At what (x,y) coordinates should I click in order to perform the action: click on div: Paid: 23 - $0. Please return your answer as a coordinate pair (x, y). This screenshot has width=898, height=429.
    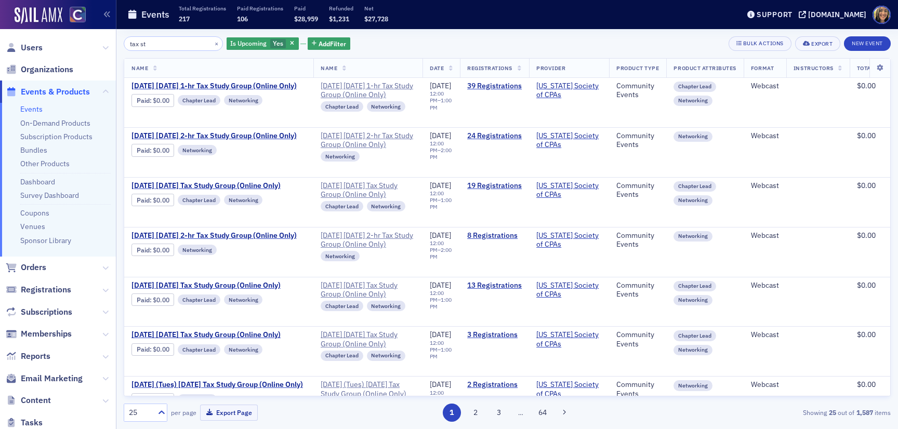
    Looking at the image, I should click on (153, 150).